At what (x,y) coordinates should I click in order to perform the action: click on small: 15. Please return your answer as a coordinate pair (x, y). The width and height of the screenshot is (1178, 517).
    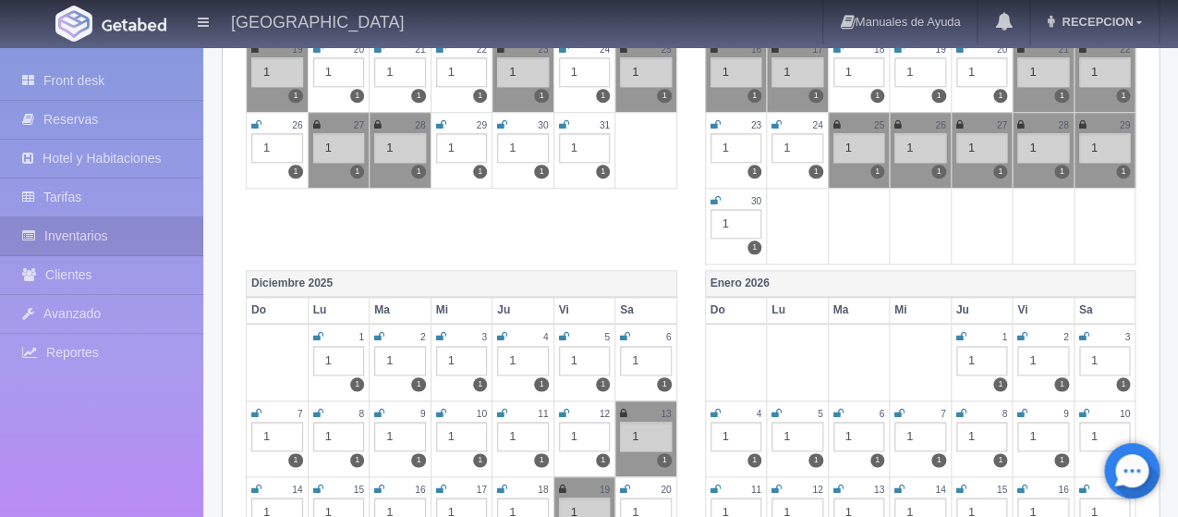
    Looking at the image, I should click on (359, 489).